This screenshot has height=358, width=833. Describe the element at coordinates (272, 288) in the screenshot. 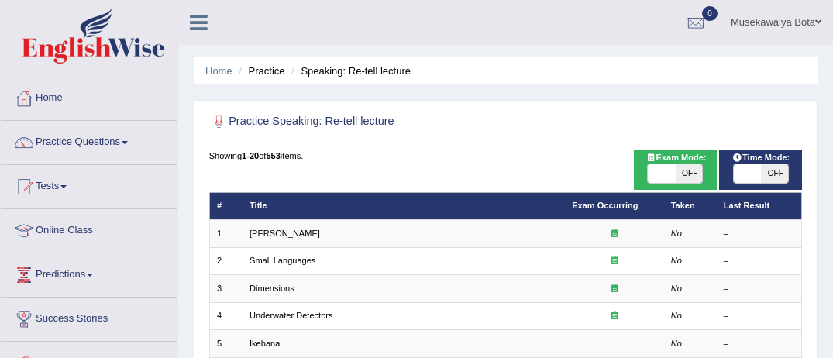

I see `a: Dimensions` at that location.